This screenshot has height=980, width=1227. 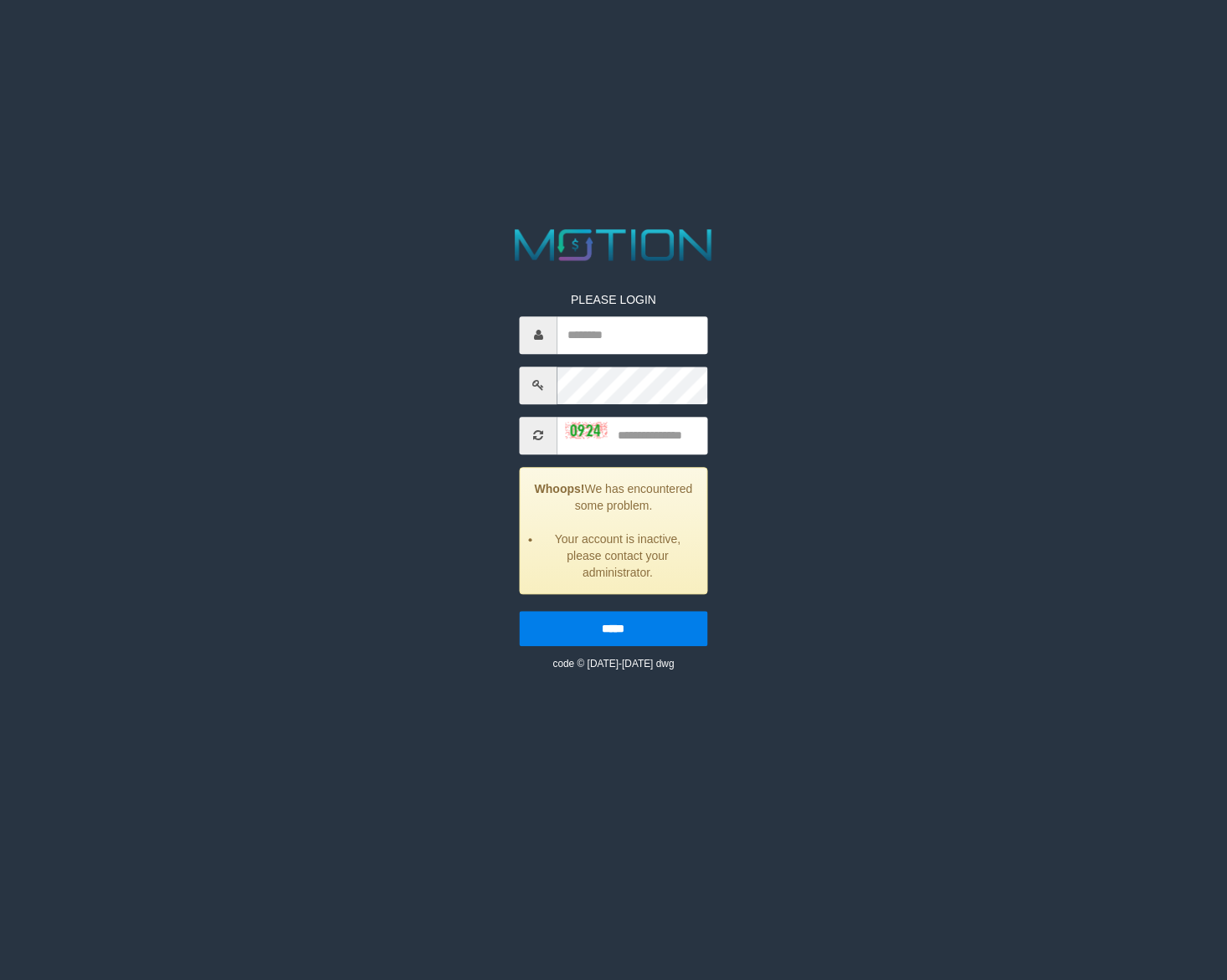 I want to click on p: PLEASE LOGIN, so click(x=614, y=300).